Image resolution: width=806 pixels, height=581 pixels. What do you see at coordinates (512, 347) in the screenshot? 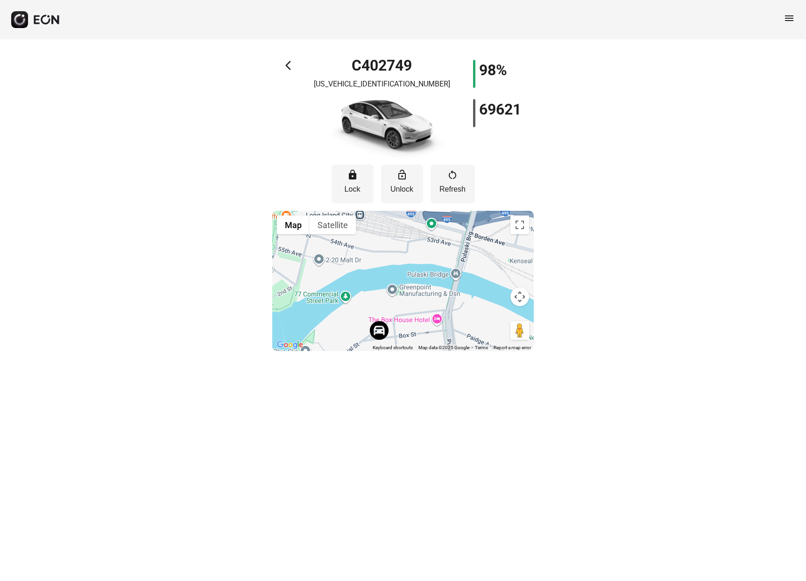
I see `a: Report a map error` at bounding box center [512, 347].